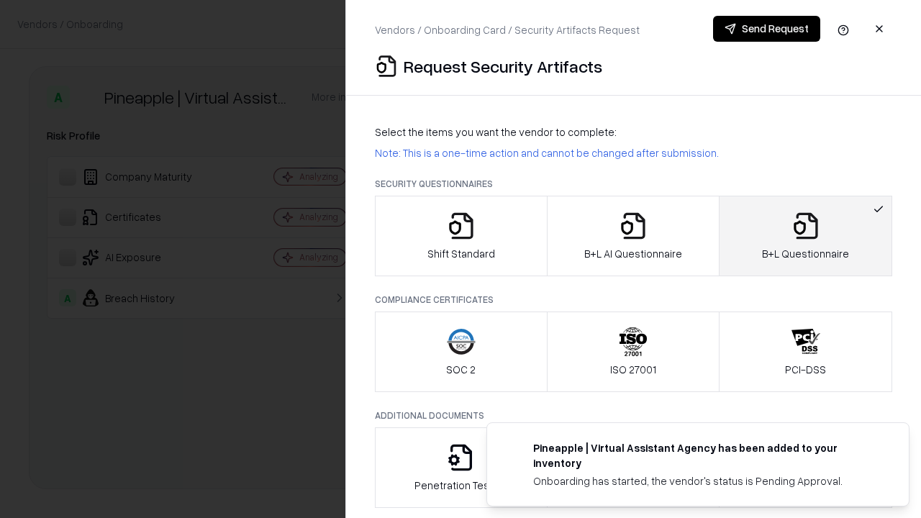 The height and width of the screenshot is (518, 921). I want to click on button: Send Request, so click(766, 29).